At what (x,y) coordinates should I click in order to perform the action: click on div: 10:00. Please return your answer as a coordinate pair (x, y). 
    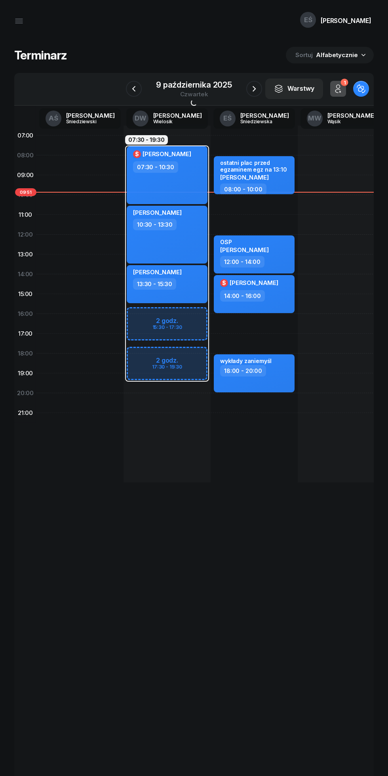
    Looking at the image, I should click on (25, 195).